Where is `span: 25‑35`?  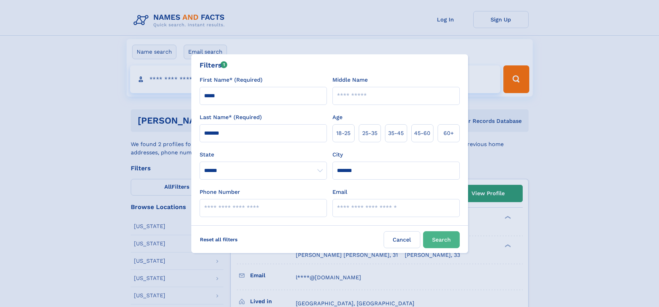
span: 25‑35 is located at coordinates (370, 133).